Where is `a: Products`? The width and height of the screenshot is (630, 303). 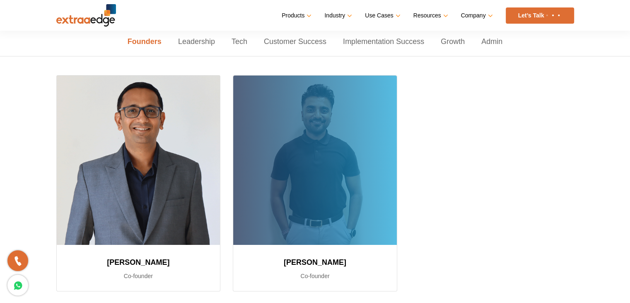
a: Products is located at coordinates (296, 15).